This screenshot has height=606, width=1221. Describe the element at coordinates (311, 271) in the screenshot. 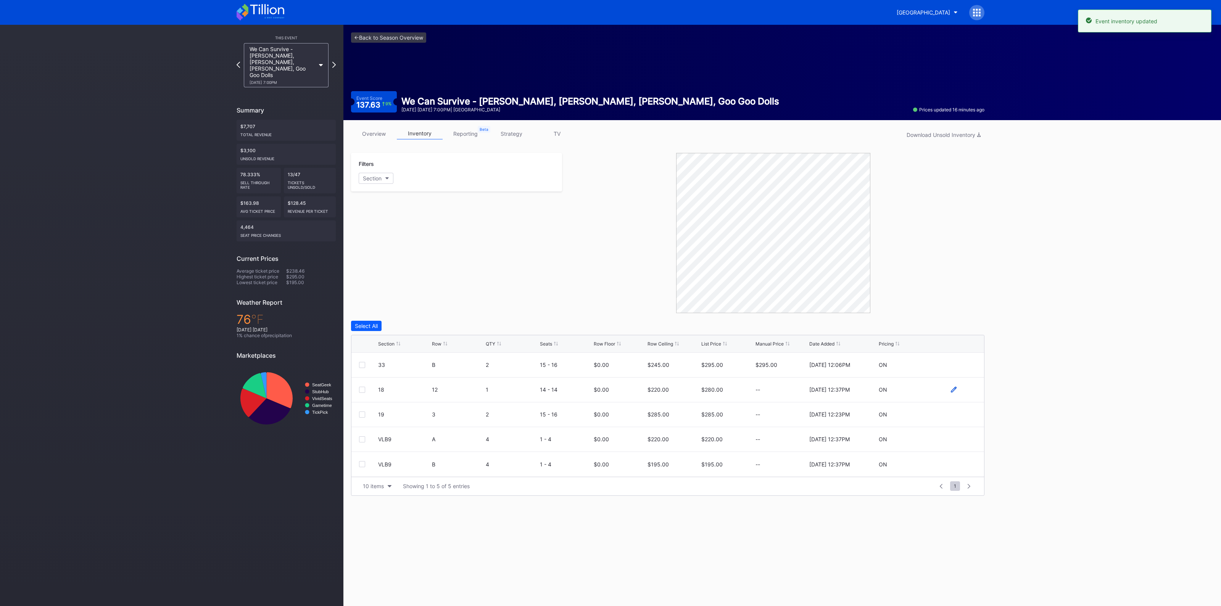

I see `div: $238.46` at that location.